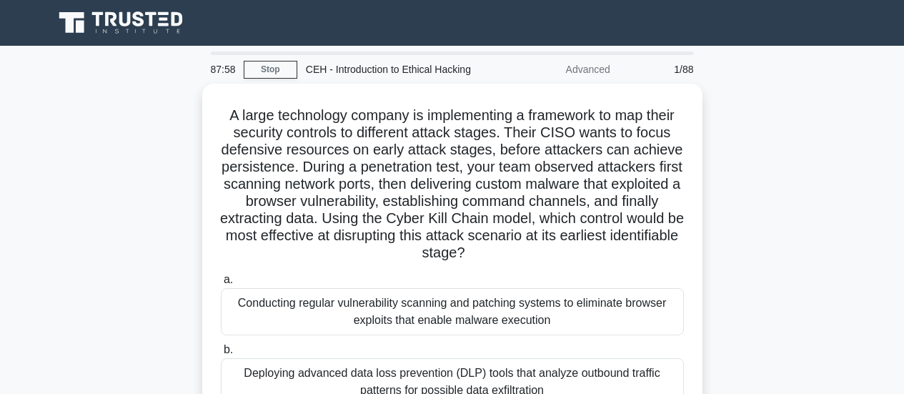 The height and width of the screenshot is (394, 904). I want to click on div: Advanced, so click(556, 69).